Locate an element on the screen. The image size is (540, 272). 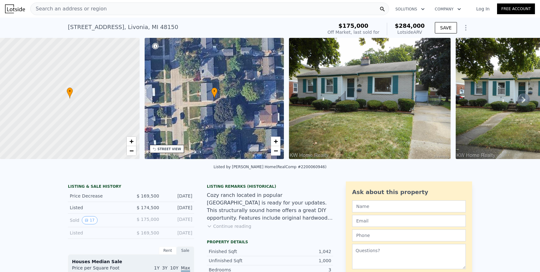
a: Log In is located at coordinates (483, 9).